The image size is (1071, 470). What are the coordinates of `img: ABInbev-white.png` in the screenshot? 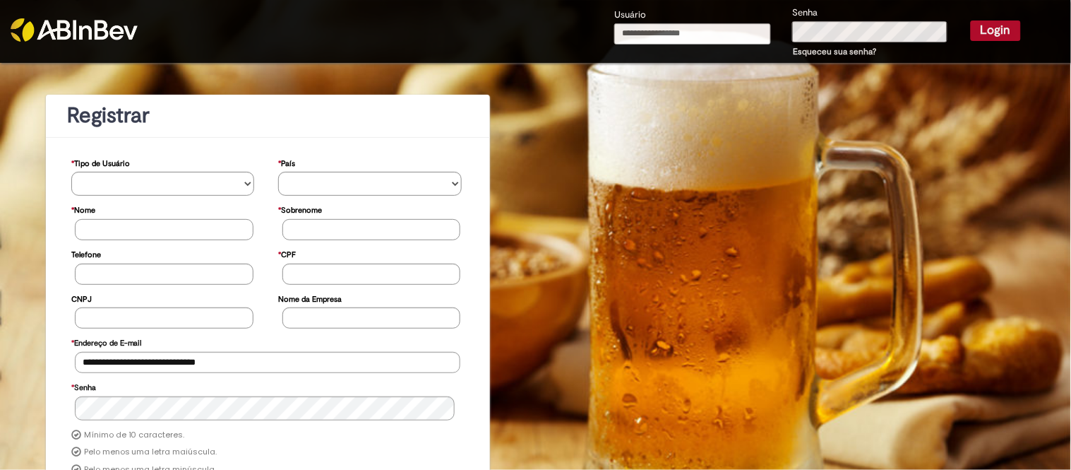 It's located at (74, 30).